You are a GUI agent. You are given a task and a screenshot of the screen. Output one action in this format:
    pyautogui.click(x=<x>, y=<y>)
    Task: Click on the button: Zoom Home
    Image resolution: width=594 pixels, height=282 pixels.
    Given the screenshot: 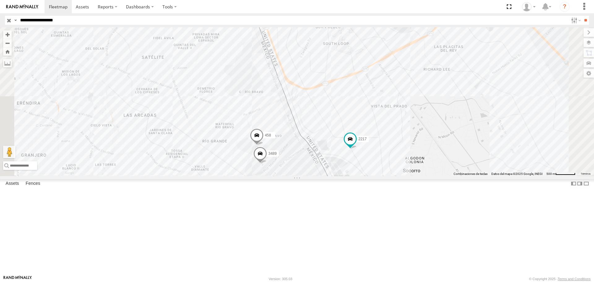 What is the action you would take?
    pyautogui.click(x=7, y=51)
    